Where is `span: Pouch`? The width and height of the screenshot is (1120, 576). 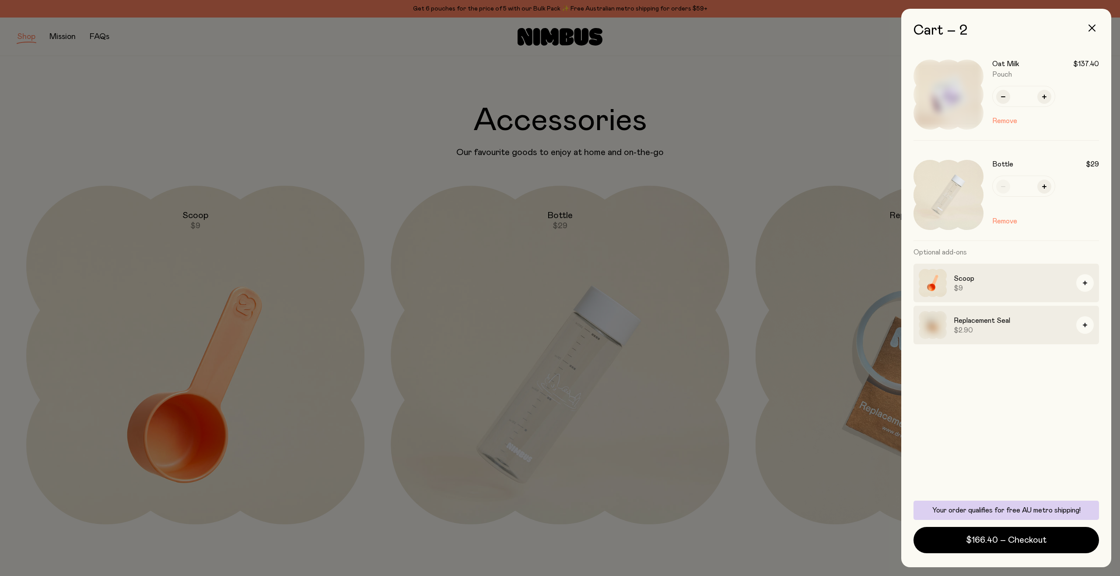
span: Pouch is located at coordinates (1002, 74).